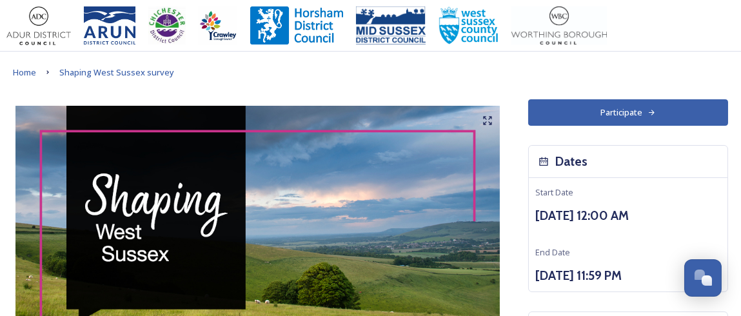 The height and width of the screenshot is (316, 741). What do you see at coordinates (110, 26) in the screenshot?
I see `img: Arun%20District%20Council%20logo%20blue%20CMYK.jpg` at bounding box center [110, 26].